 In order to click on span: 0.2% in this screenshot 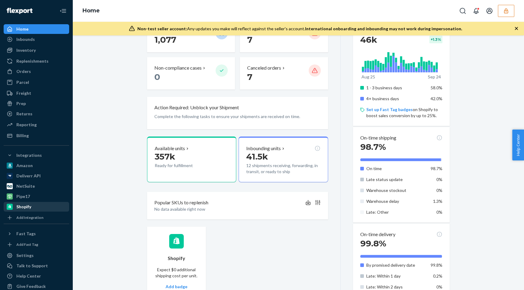, I will do `click(437, 276)`.